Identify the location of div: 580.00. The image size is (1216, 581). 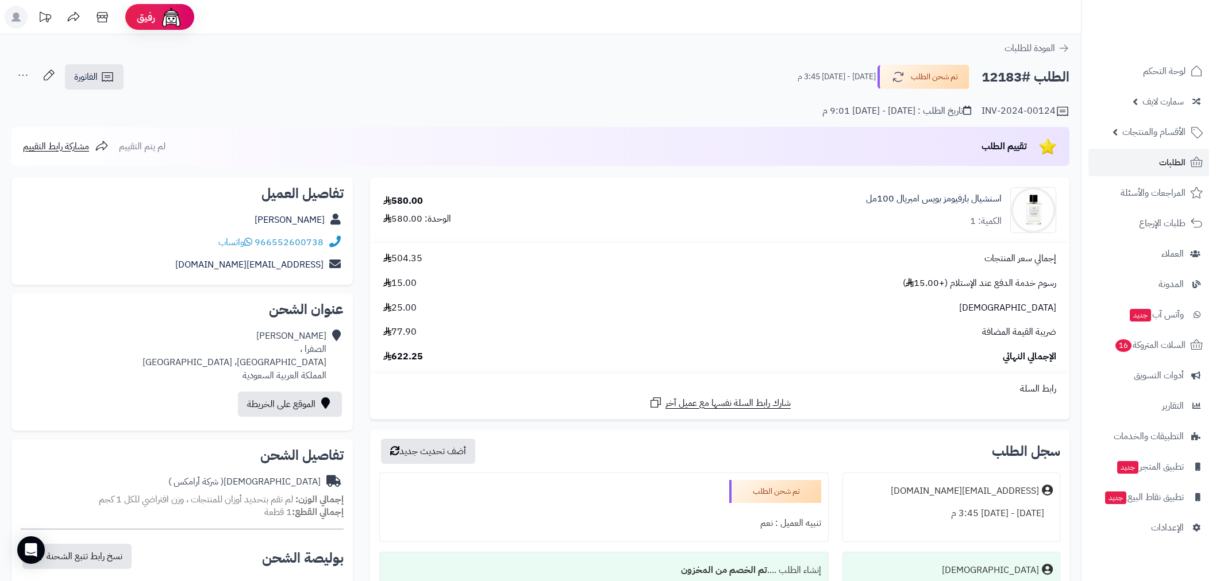
(403, 201).